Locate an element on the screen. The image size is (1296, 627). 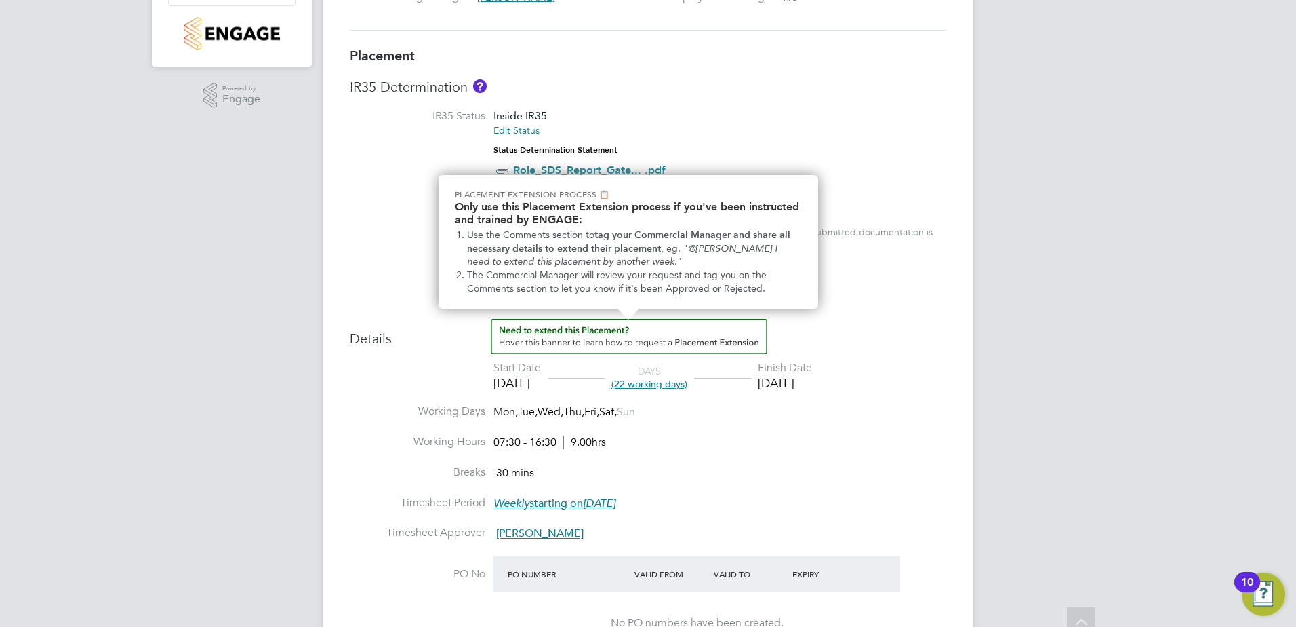
span: Wed, is located at coordinates (551, 412).